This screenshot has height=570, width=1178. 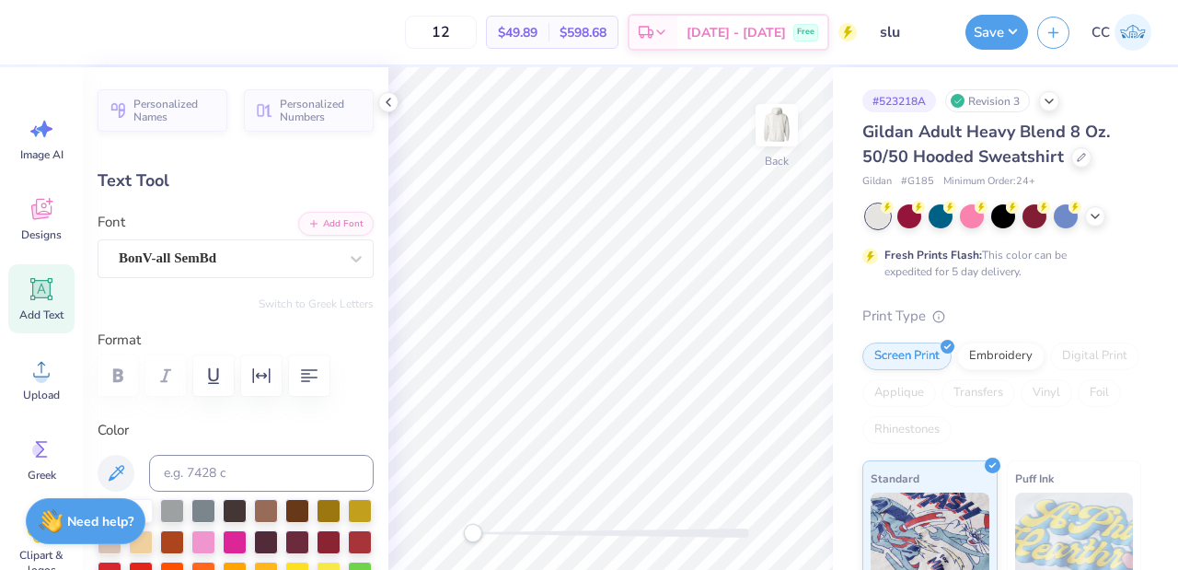 I want to click on div: Vinyl, so click(x=1046, y=393).